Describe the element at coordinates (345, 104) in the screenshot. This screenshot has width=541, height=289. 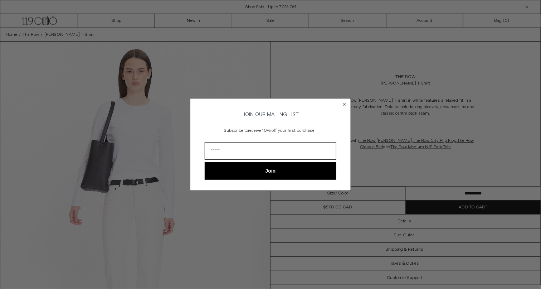
I see `button: Close dialog` at that location.